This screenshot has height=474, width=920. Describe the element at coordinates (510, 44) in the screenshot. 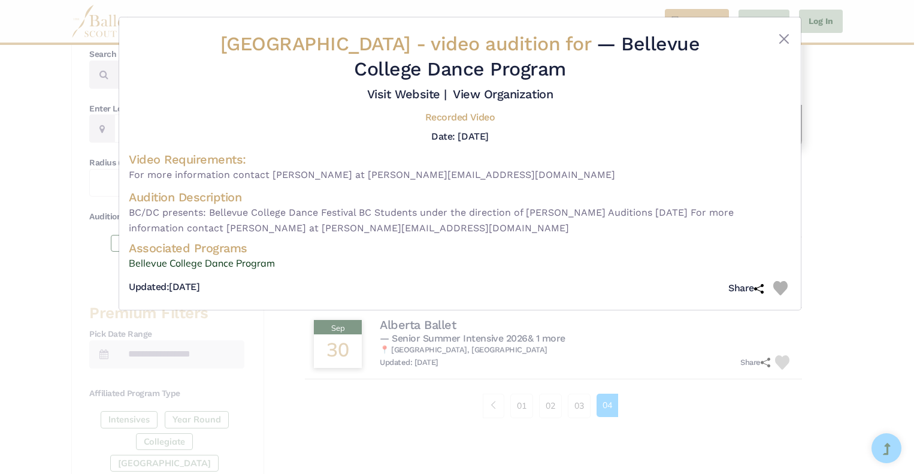

I see `span: video audition for` at that location.